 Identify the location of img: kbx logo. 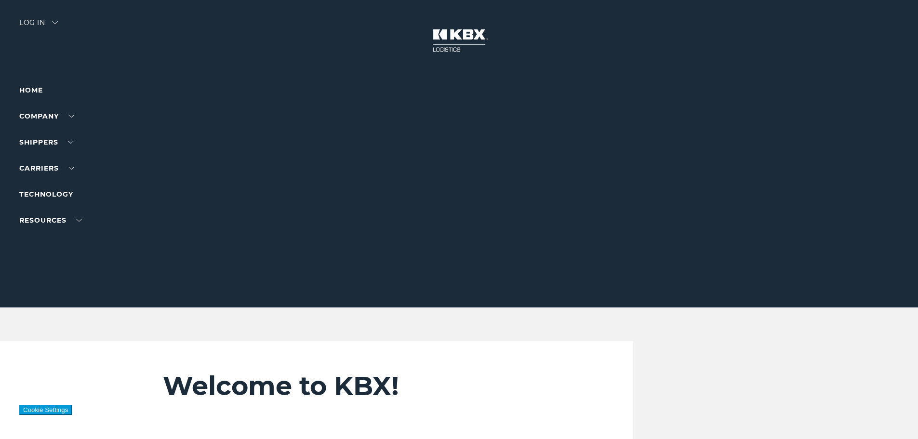
(459, 40).